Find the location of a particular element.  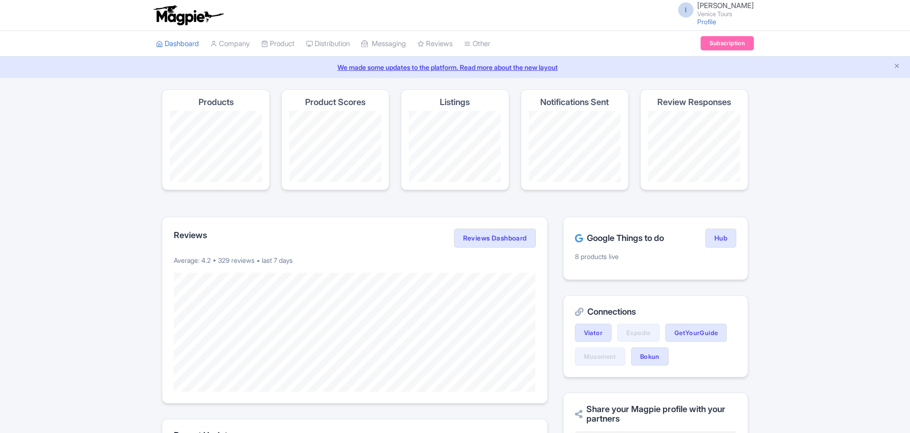

p: 8 products live is located at coordinates (655, 256).